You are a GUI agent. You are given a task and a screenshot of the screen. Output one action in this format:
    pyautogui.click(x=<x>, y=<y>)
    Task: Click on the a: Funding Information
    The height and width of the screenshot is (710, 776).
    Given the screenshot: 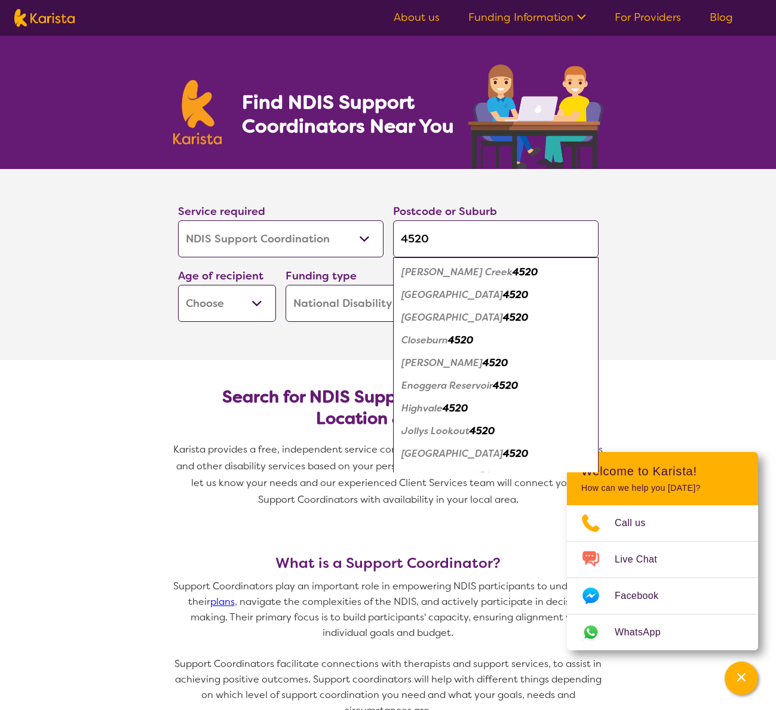 What is the action you would take?
    pyautogui.click(x=527, y=17)
    